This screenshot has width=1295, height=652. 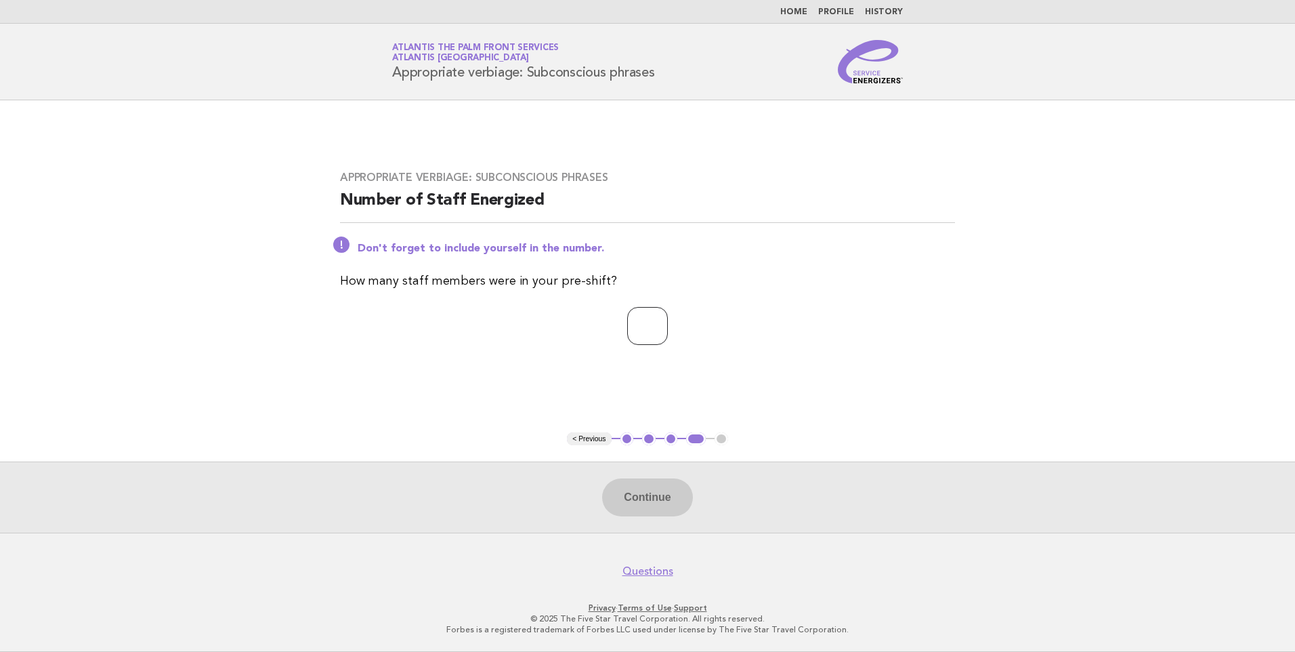 What do you see at coordinates (648, 618) in the screenshot?
I see `p: © 2025 The Five Star Travel Corporation. All rights reserved.` at bounding box center [648, 618].